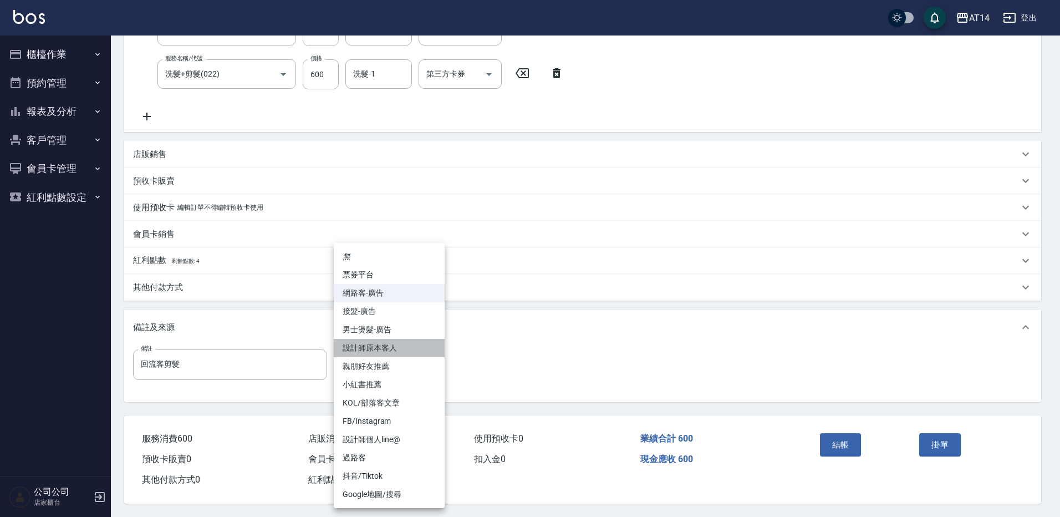 This screenshot has height=517, width=1060. Describe the element at coordinates (389, 329) in the screenshot. I see `li: 男士燙髮-廣告` at that location.